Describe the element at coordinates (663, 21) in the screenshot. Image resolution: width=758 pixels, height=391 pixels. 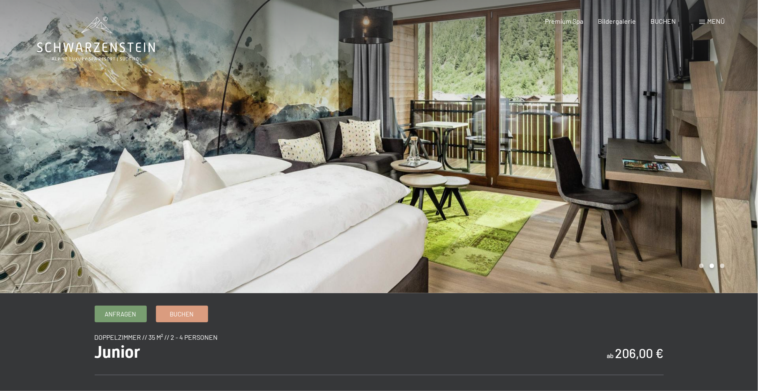
I see `span: BUCHEN` at that location.